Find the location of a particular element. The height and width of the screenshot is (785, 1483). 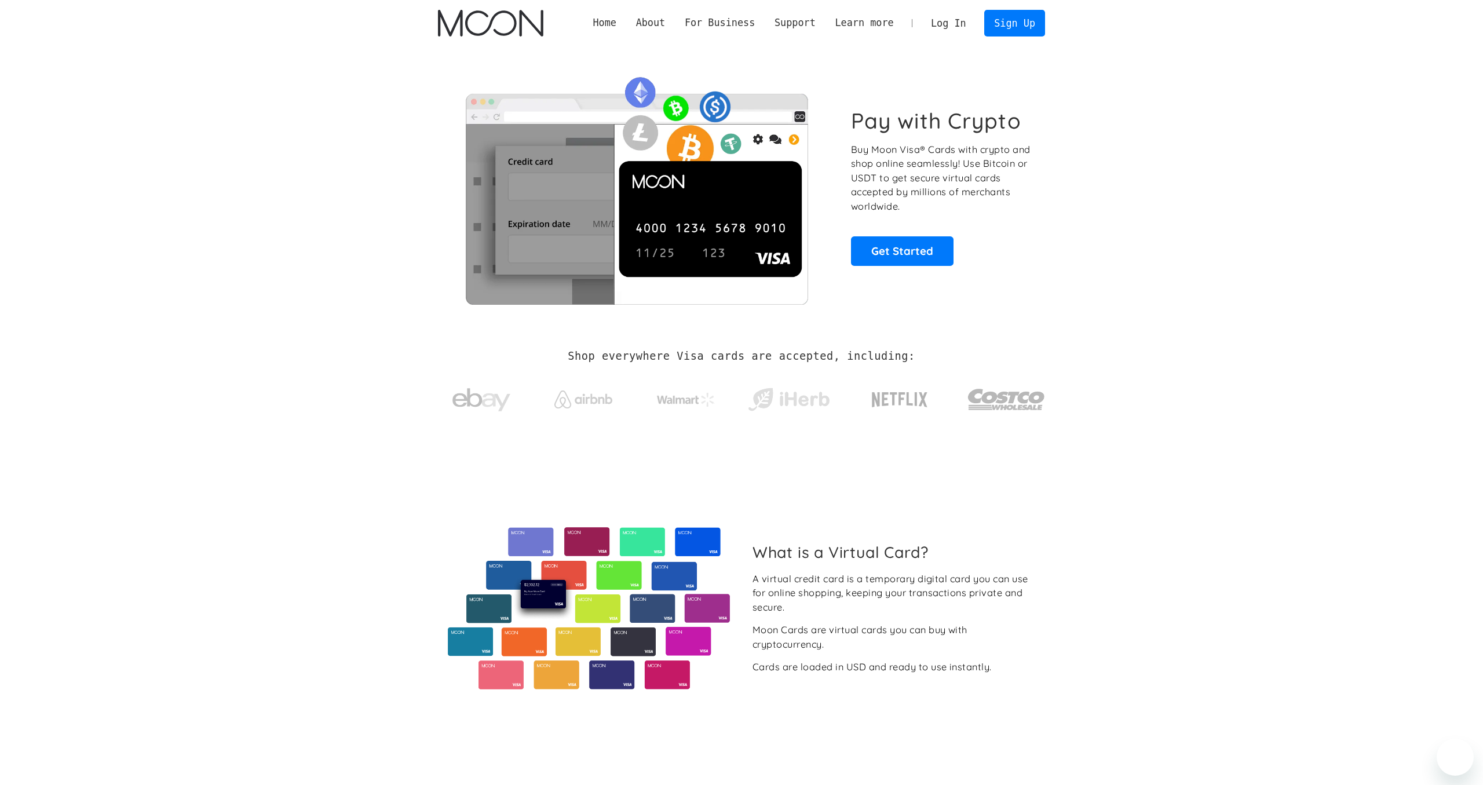

img: iHerb is located at coordinates (788, 400).